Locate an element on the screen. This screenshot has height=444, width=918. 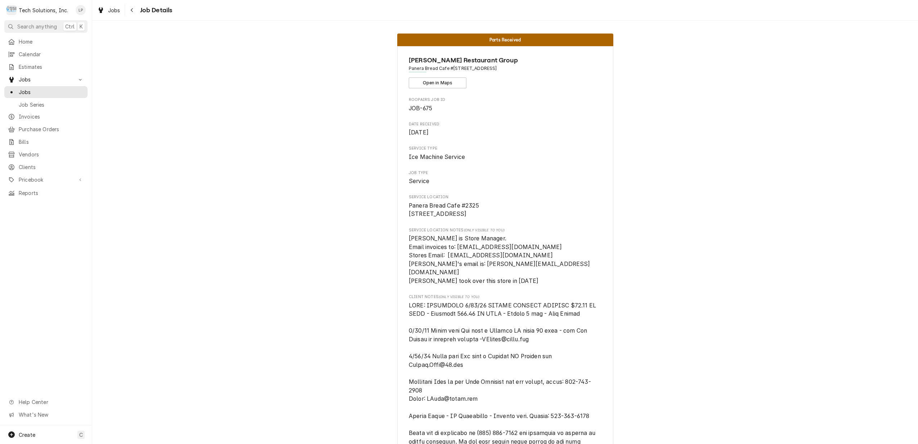
span: C is located at coordinates (81, 434).